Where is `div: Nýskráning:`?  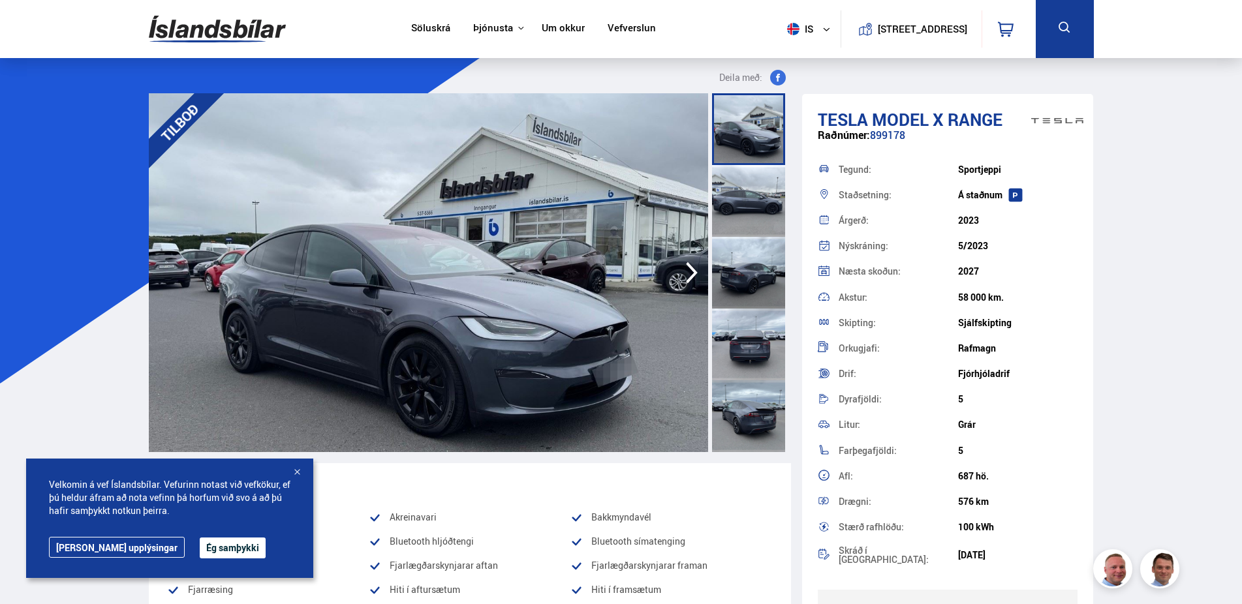
div: Nýskráning: is located at coordinates (898, 246).